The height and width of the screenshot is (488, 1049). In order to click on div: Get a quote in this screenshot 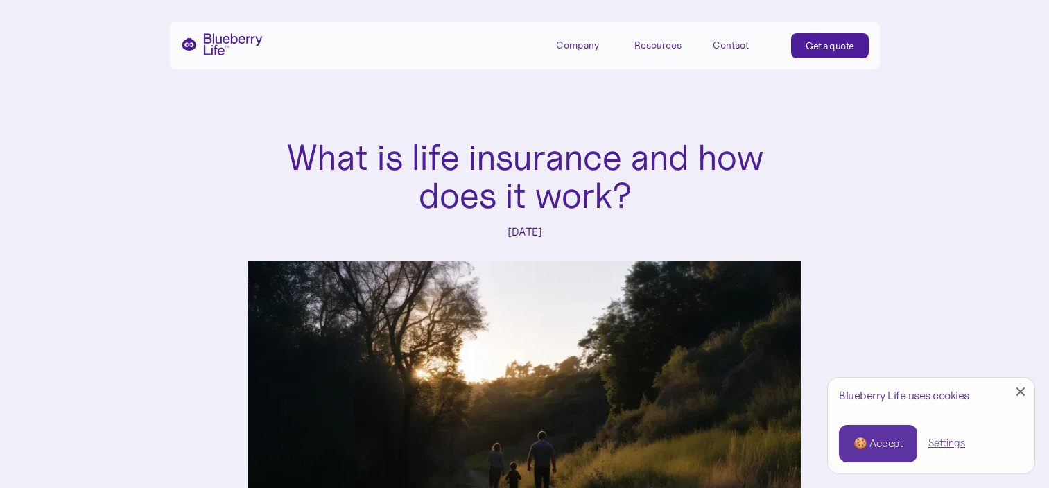, I will do `click(830, 46)`.